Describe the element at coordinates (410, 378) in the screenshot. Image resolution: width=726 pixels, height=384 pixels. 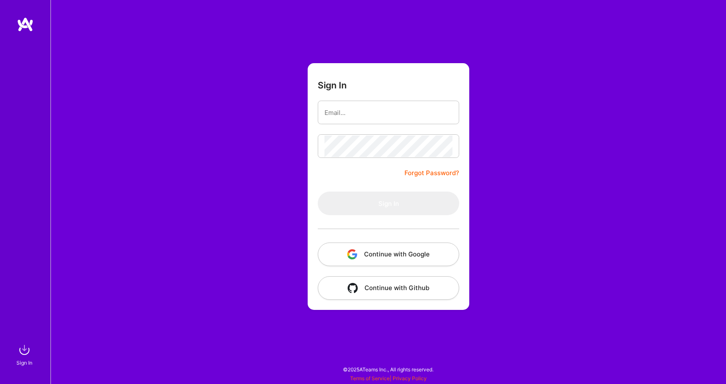
I see `a: Privacy Policy` at that location.